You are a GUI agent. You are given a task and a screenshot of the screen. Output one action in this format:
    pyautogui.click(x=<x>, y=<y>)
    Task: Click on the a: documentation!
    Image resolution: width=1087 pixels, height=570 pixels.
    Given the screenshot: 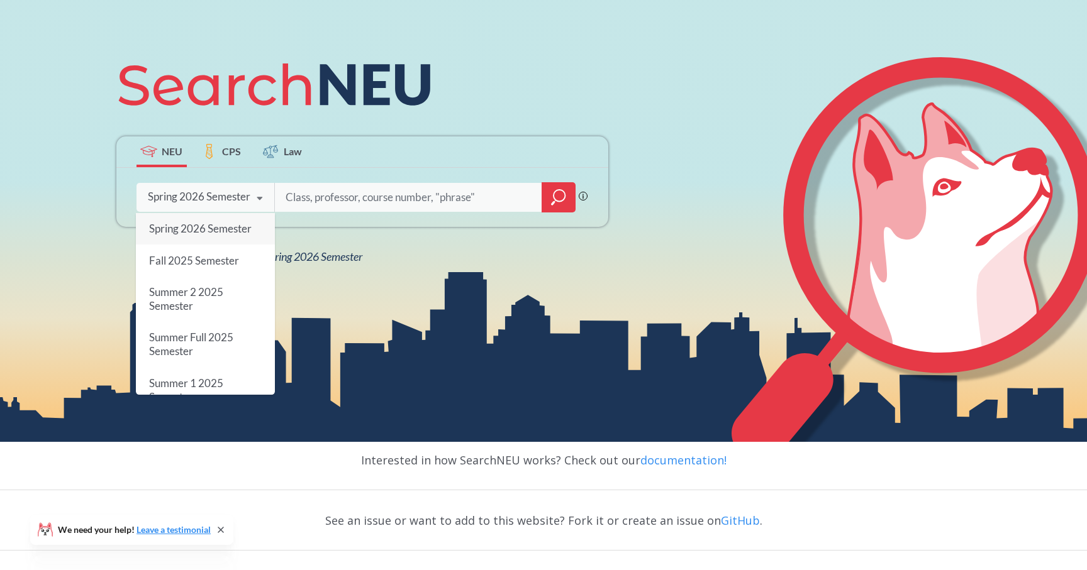 What is the action you would take?
    pyautogui.click(x=683, y=460)
    